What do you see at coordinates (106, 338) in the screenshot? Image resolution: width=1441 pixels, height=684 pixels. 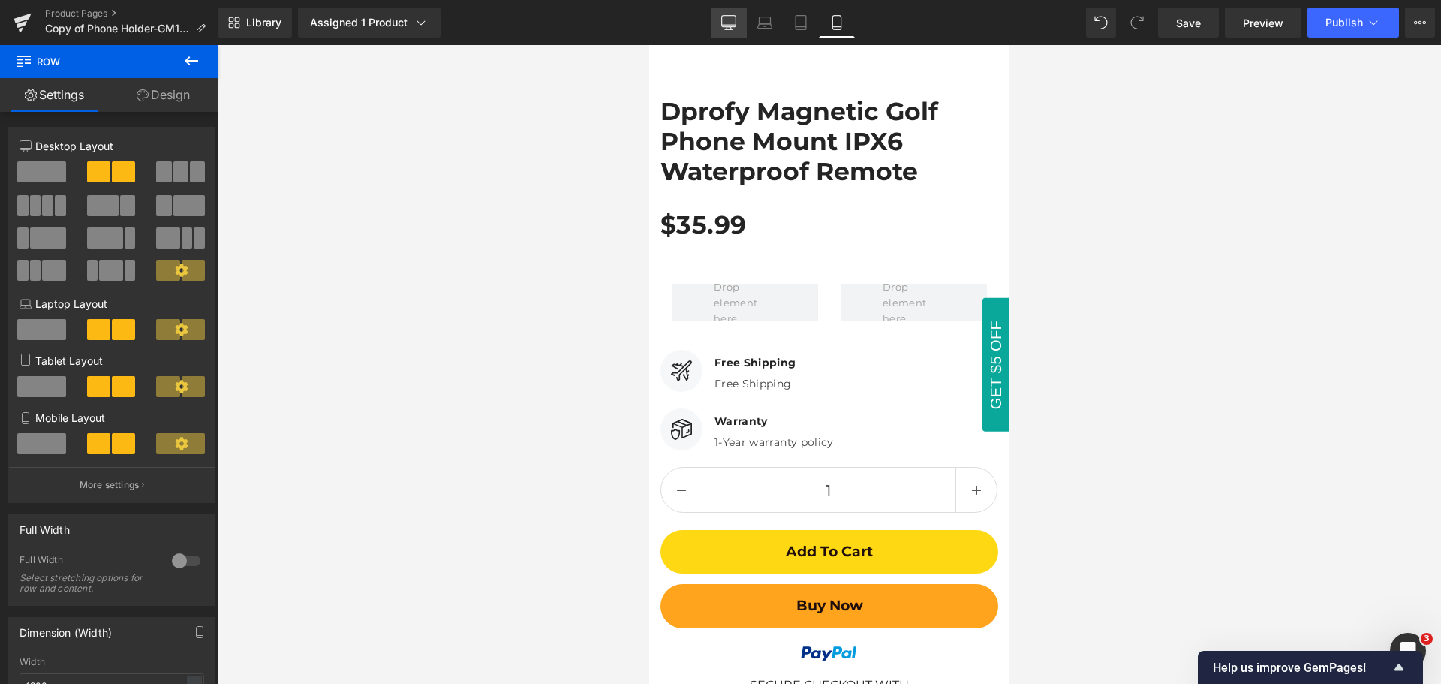 I see `p: Free Shipping` at bounding box center [106, 338].